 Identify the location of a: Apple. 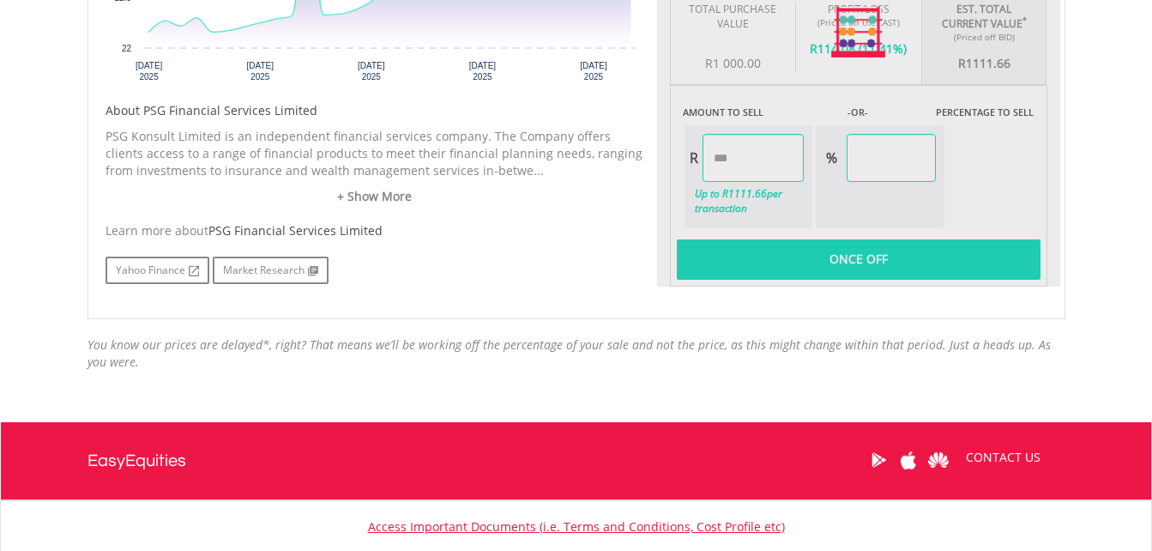
(908, 460).